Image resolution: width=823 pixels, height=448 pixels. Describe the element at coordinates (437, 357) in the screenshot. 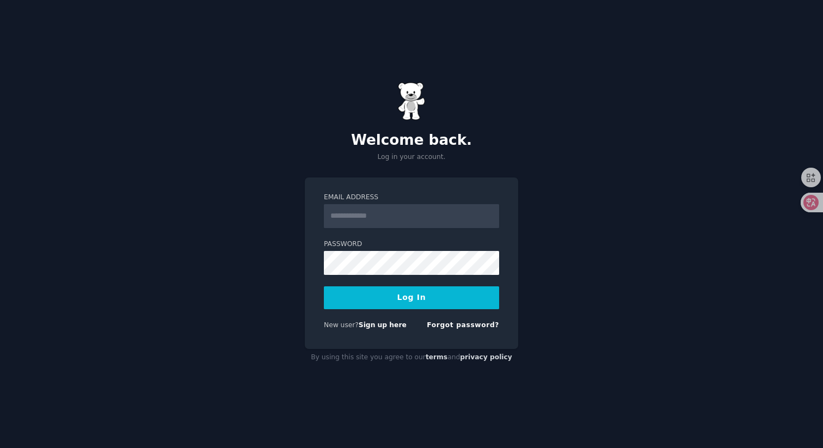

I see `a: terms` at that location.